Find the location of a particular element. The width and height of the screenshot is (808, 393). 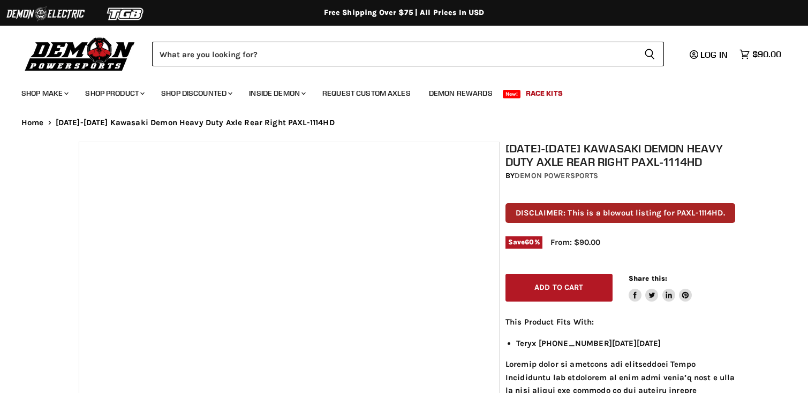

a: Shop Product is located at coordinates (114, 93).